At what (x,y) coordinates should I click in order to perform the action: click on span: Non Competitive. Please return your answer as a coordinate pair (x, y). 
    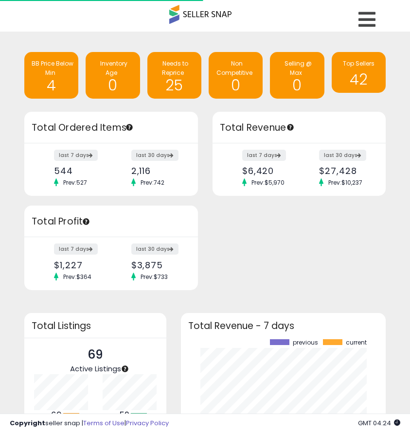
    Looking at the image, I should click on (234, 68).